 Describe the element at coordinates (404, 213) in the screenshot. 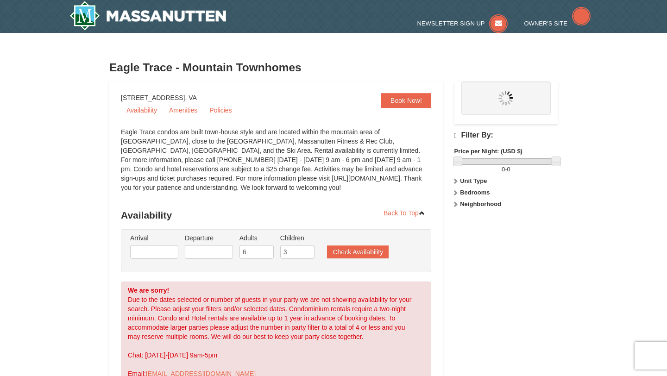

I see `a: Back To Top` at that location.